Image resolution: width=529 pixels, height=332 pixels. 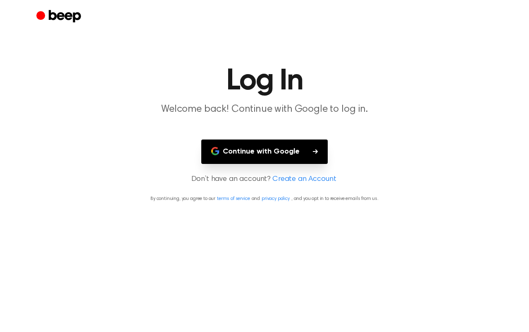 I want to click on p: By continuing, you agree to our and , and you opt in to receive emails from us., so click(x=265, y=199).